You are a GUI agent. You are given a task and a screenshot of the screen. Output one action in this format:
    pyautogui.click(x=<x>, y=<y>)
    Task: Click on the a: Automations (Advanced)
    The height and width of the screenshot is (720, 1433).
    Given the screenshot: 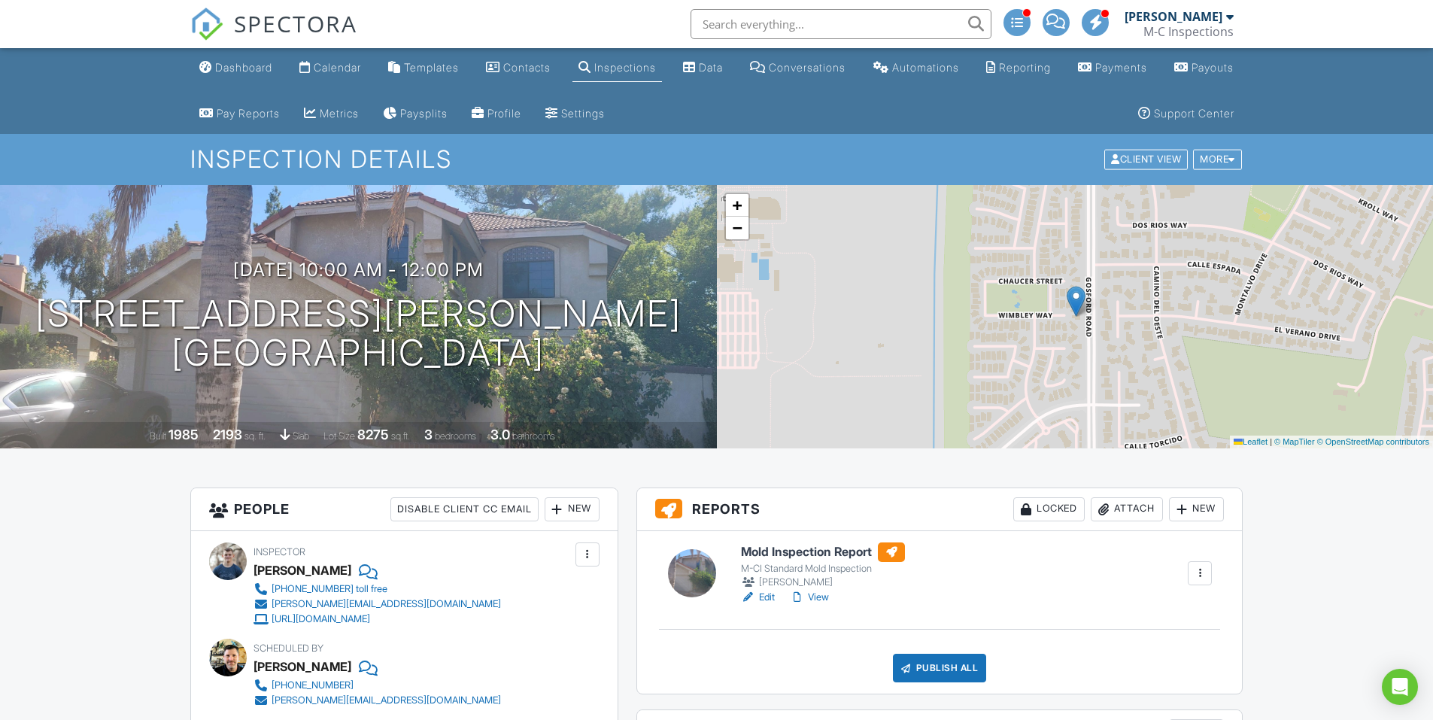 What is the action you would take?
    pyautogui.click(x=917, y=68)
    